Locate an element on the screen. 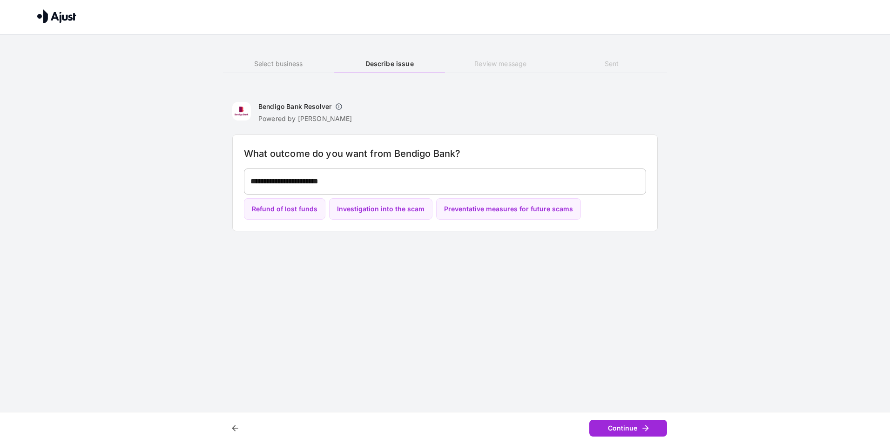 The width and height of the screenshot is (890, 444). img: Bendigo Bank is located at coordinates (241, 111).